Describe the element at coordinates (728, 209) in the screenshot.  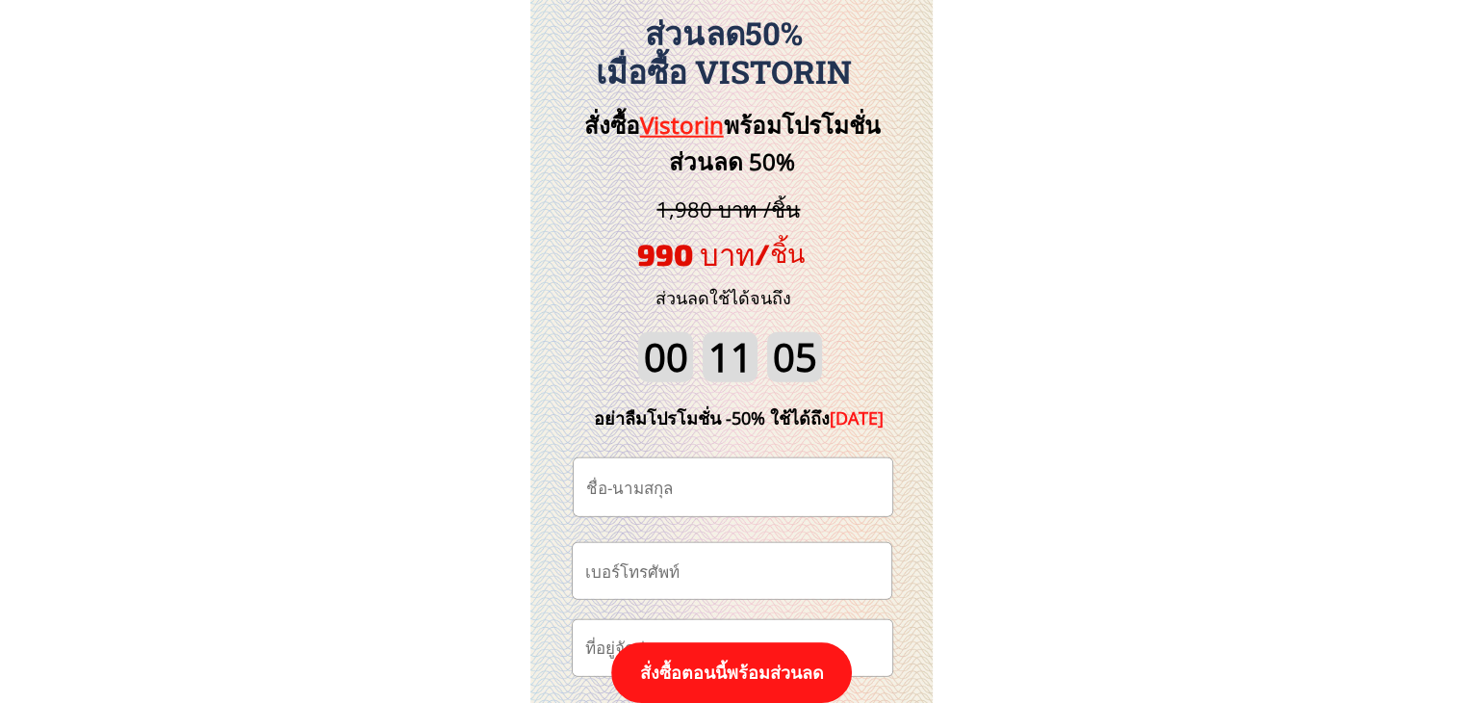
I see `span: 1,980 บาท /ชิ้น` at that location.